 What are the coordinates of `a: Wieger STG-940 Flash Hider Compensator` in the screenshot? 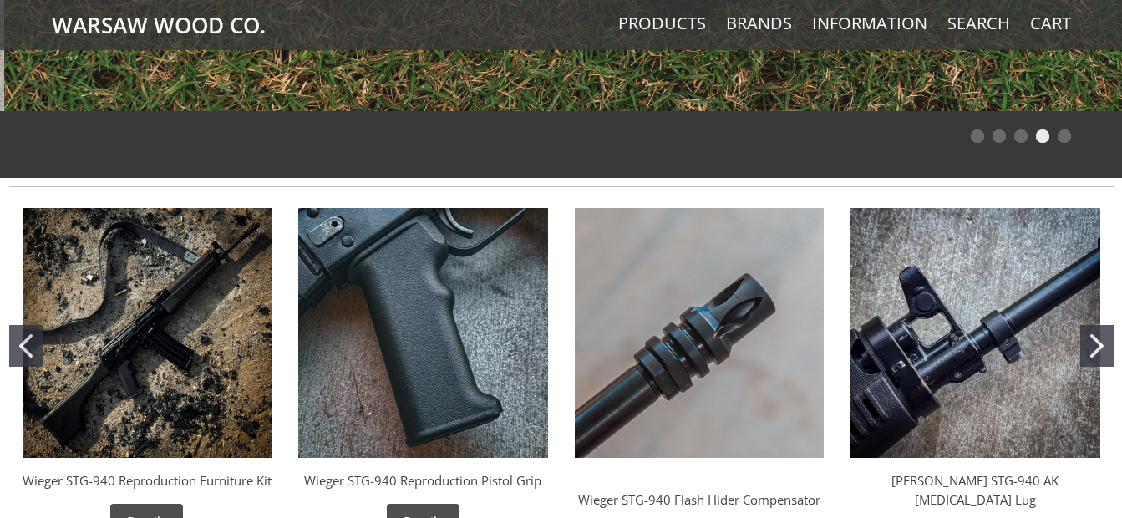 It's located at (699, 500).